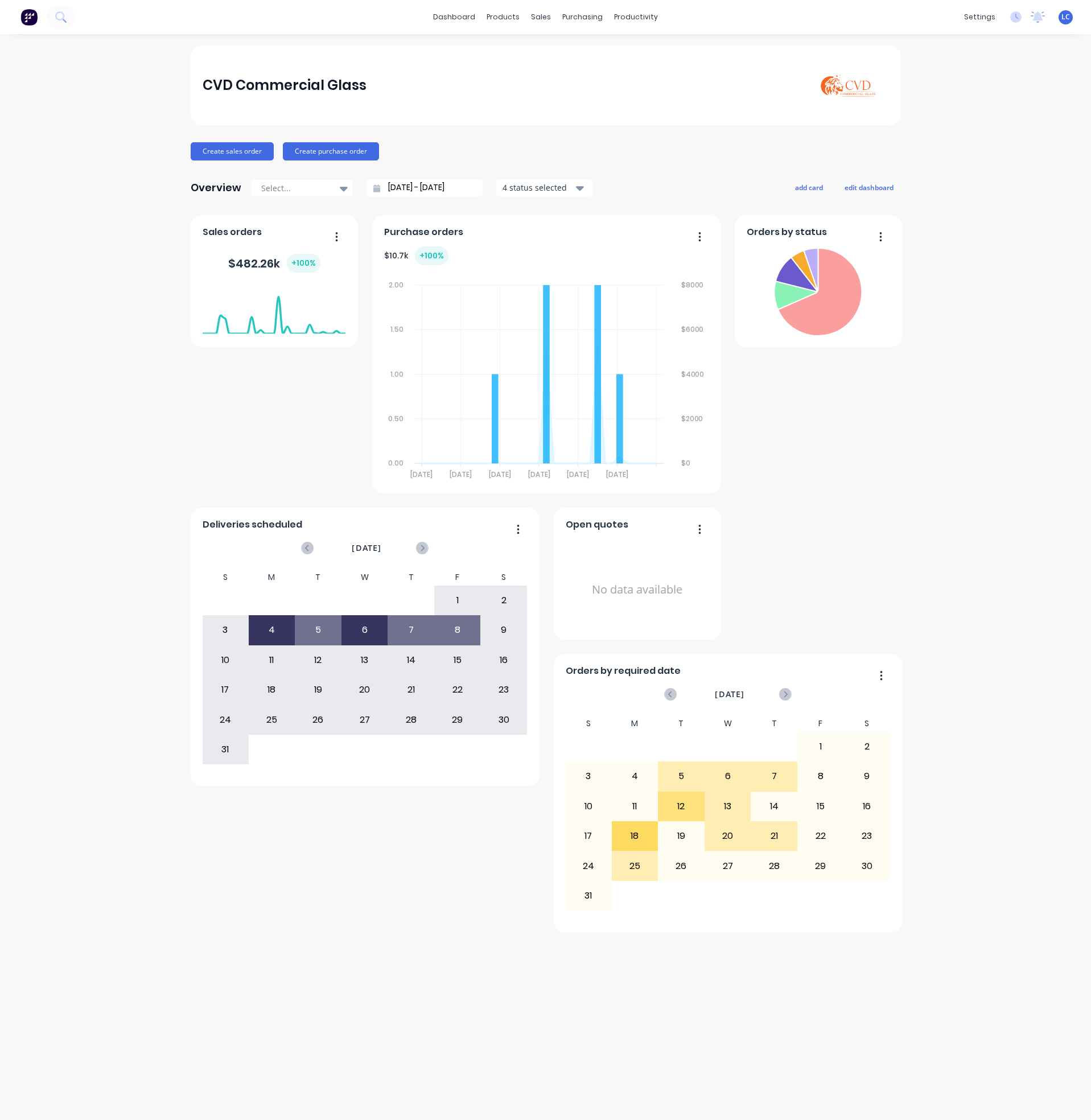  Describe the element at coordinates (272, 720) in the screenshot. I see `div: 25` at that location.